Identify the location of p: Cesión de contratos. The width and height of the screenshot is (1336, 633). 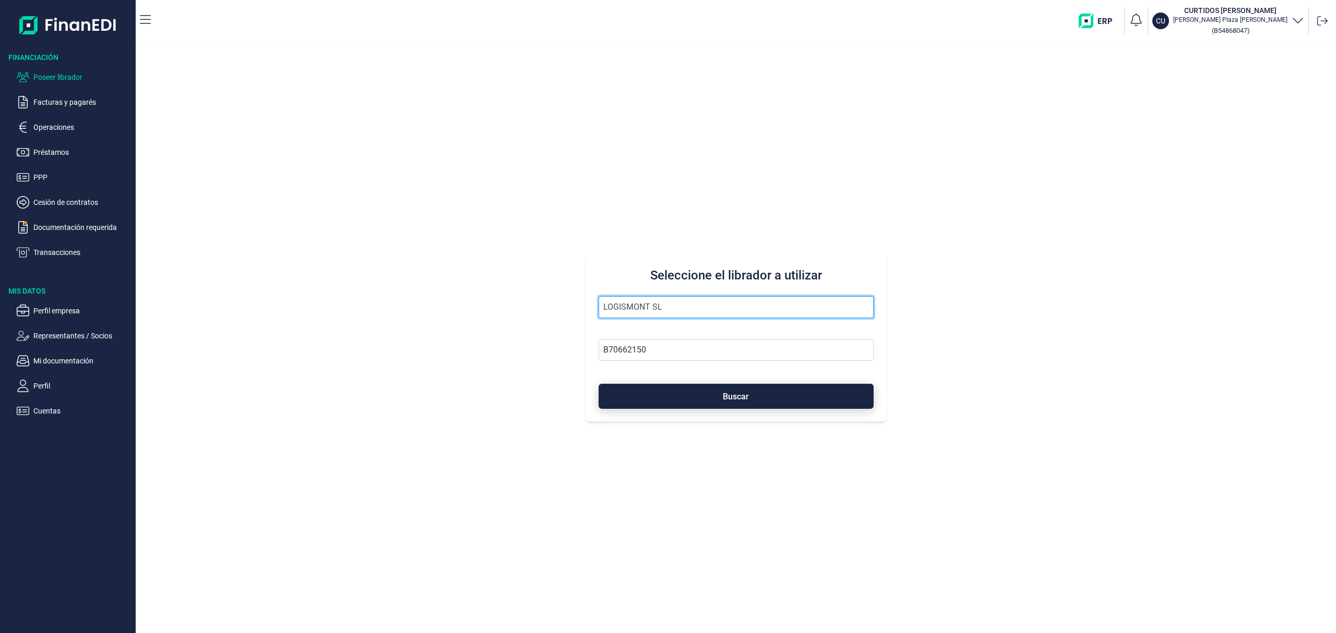
(82, 202).